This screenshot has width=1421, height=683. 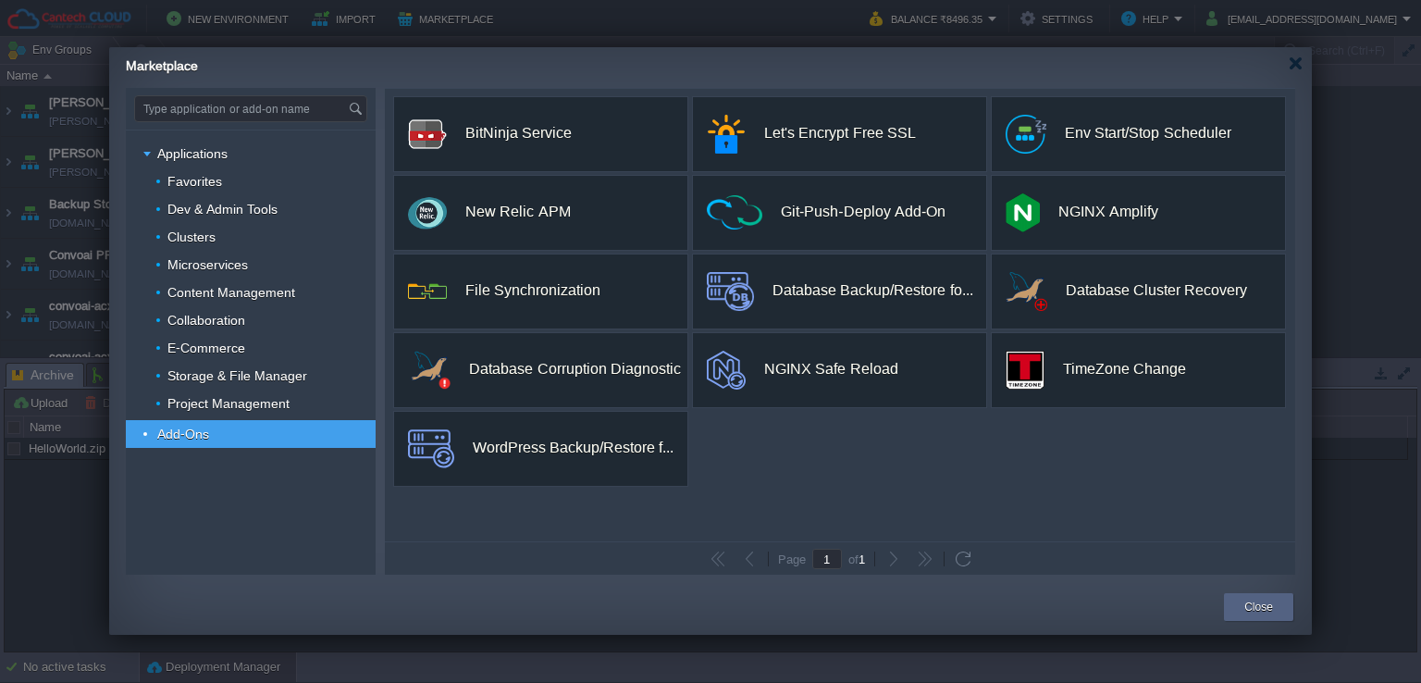 I want to click on div: Database Cluster Recovery, so click(x=1157, y=291).